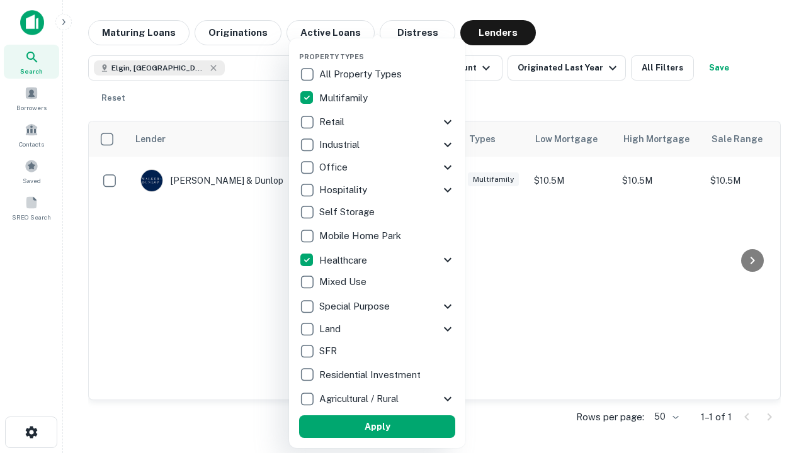  What do you see at coordinates (377, 427) in the screenshot?
I see `button: Apply` at bounding box center [377, 427].